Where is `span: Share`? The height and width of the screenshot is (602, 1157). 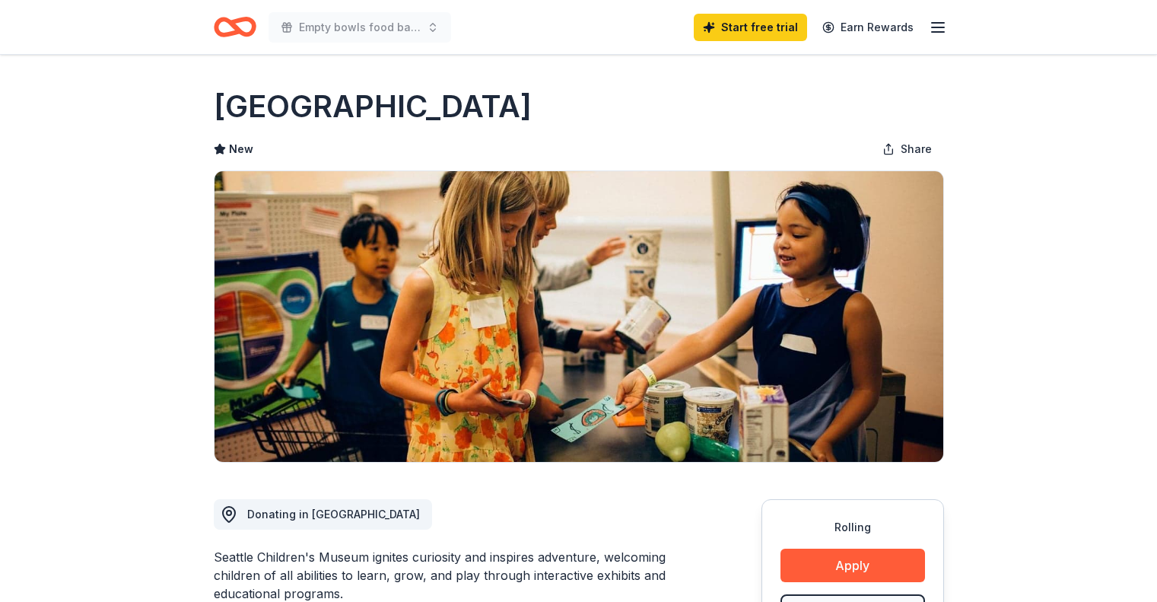 span: Share is located at coordinates (916, 149).